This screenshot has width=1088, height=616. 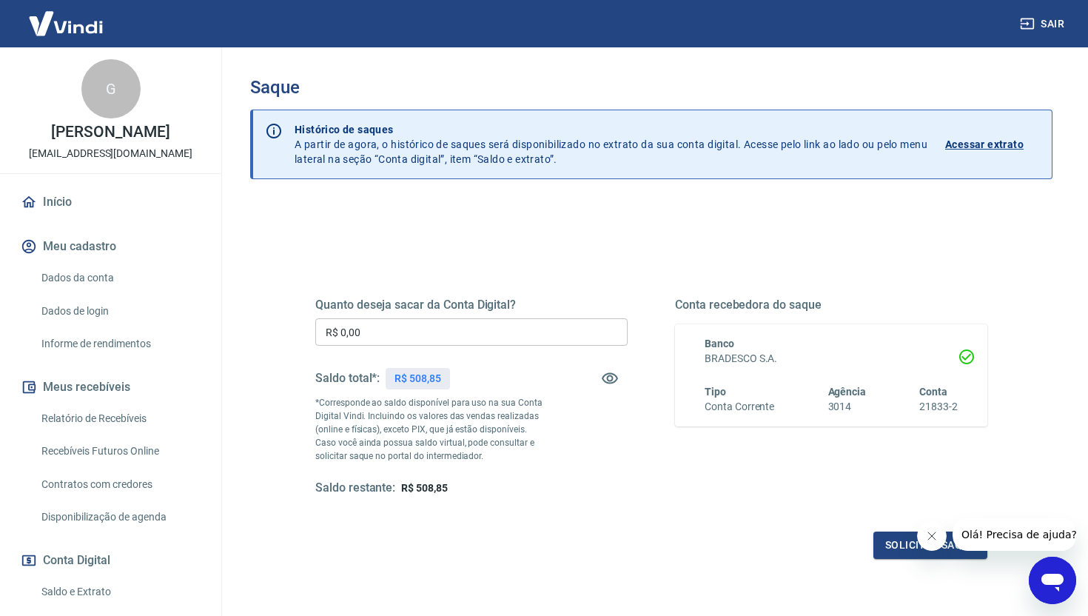 What do you see at coordinates (119, 591) in the screenshot?
I see `a: Saldo e Extrato` at bounding box center [119, 591].